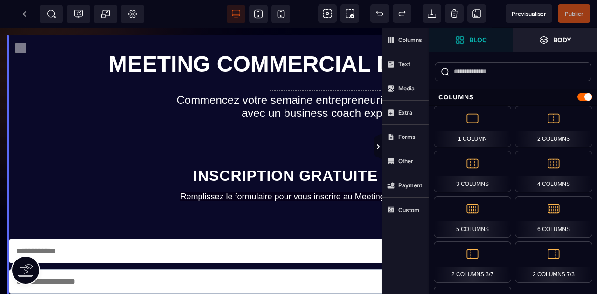  I want to click on span: Preview, so click(529, 14).